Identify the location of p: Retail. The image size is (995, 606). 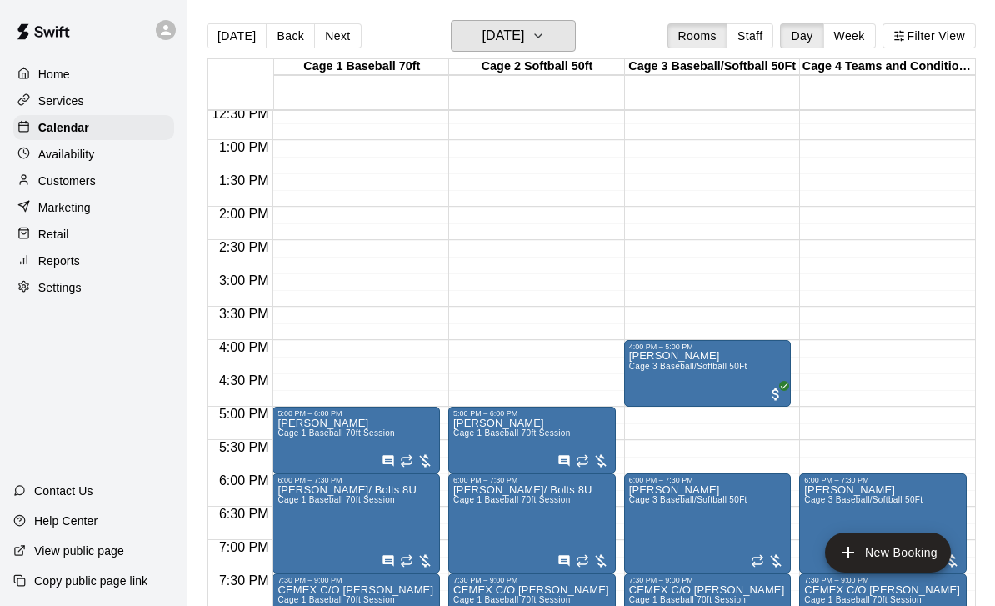
(53, 234).